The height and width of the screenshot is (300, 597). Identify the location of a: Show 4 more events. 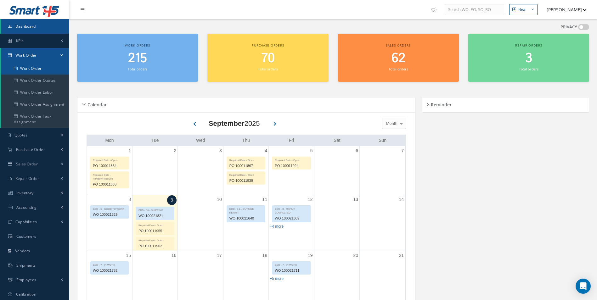
(277, 227).